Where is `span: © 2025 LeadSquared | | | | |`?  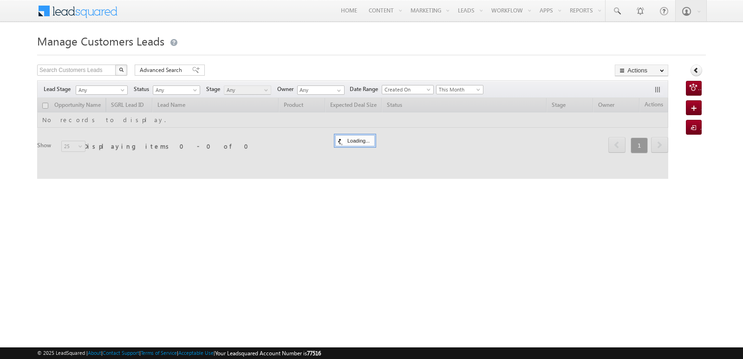
span: © 2025 LeadSquared | | | | | is located at coordinates (179, 353).